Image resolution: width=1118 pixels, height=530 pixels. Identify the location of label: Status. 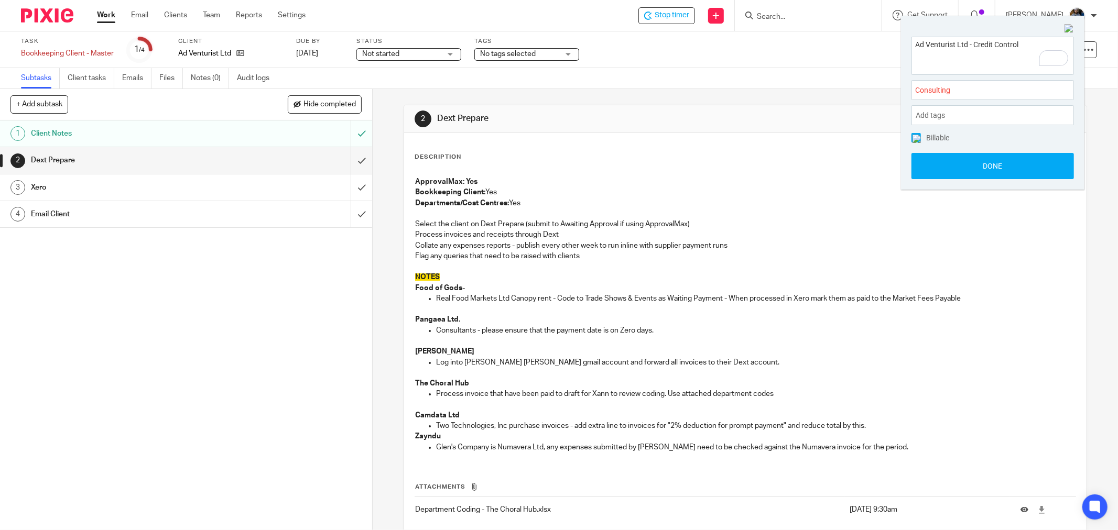
(409, 41).